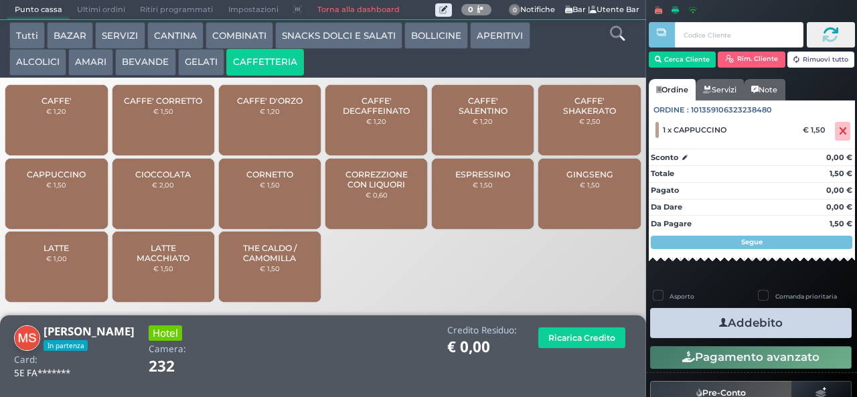  I want to click on button: CANTINA, so click(175, 35).